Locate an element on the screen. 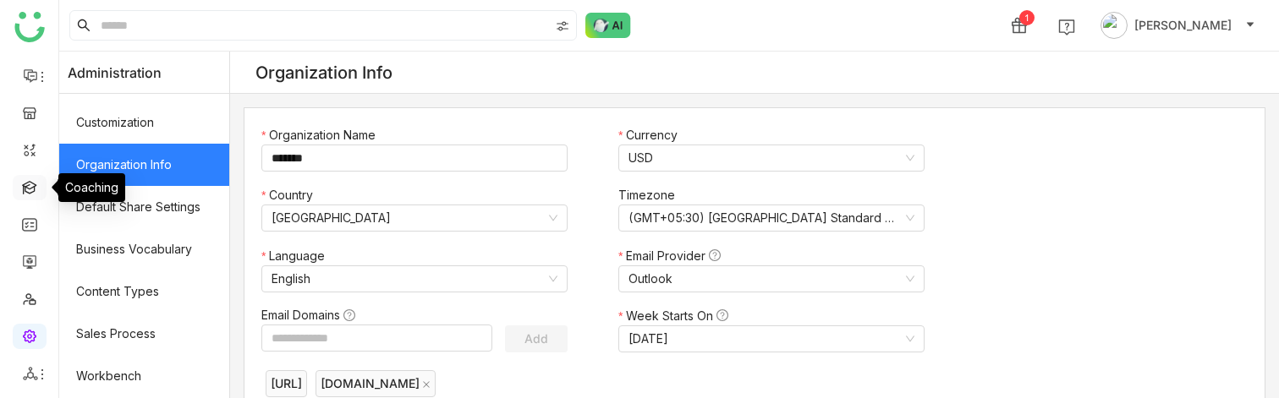  label: Country is located at coordinates (291, 195).